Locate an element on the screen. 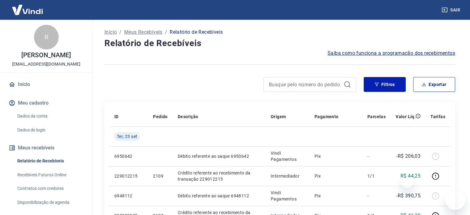 This screenshot has width=470, height=215. span: Ter, 23 set is located at coordinates (127, 136).